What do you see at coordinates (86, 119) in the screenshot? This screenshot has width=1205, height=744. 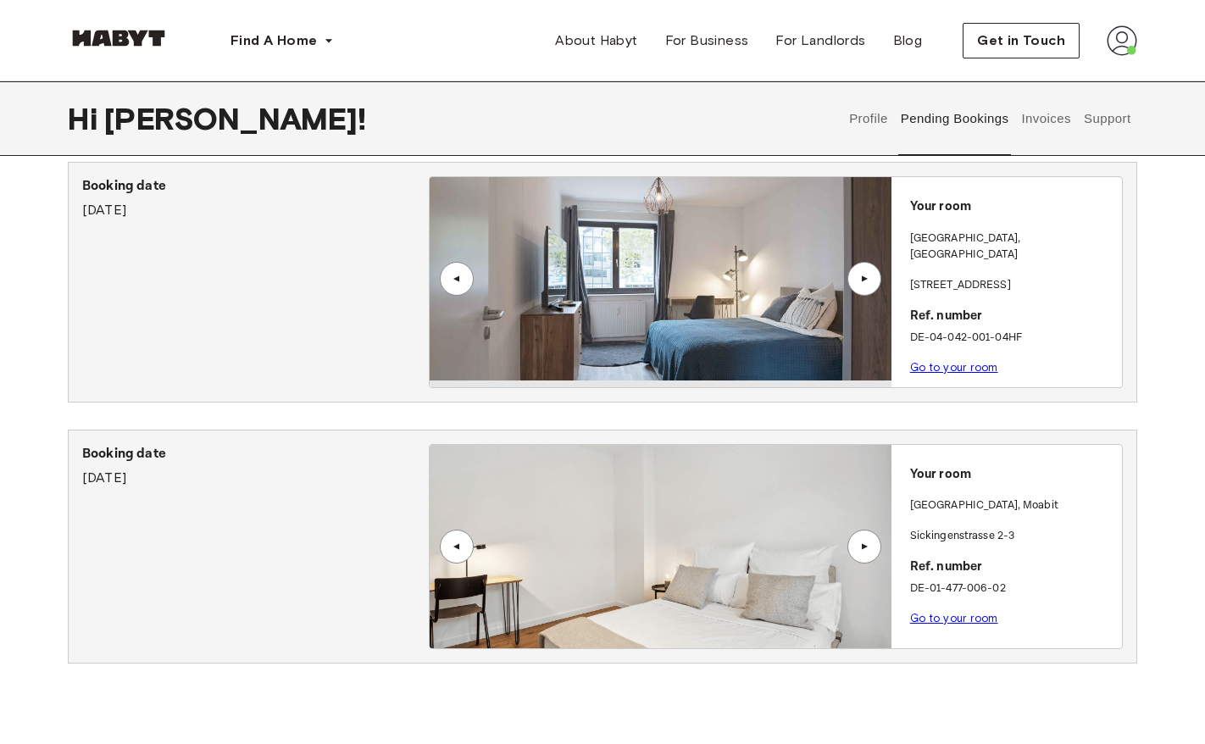 I see `span: Hi` at bounding box center [86, 119].